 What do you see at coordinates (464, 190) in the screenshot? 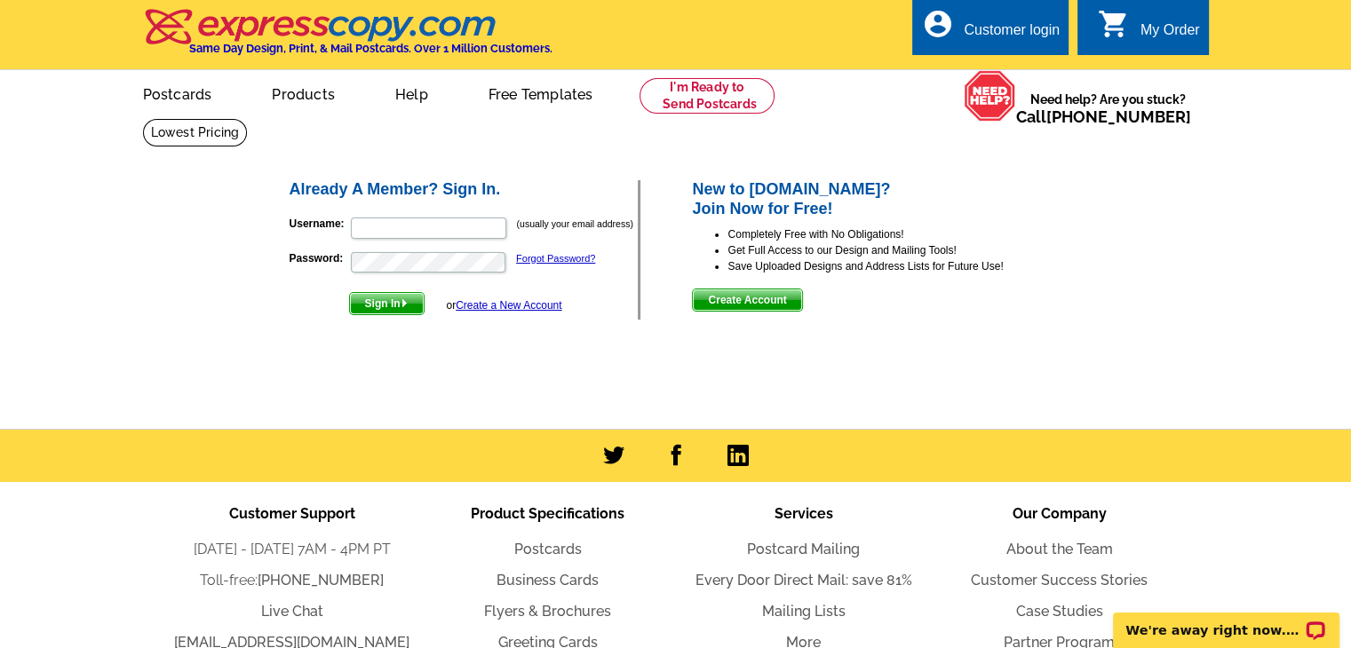
I see `h2: Already A Member? Sign In.` at bounding box center [464, 190].